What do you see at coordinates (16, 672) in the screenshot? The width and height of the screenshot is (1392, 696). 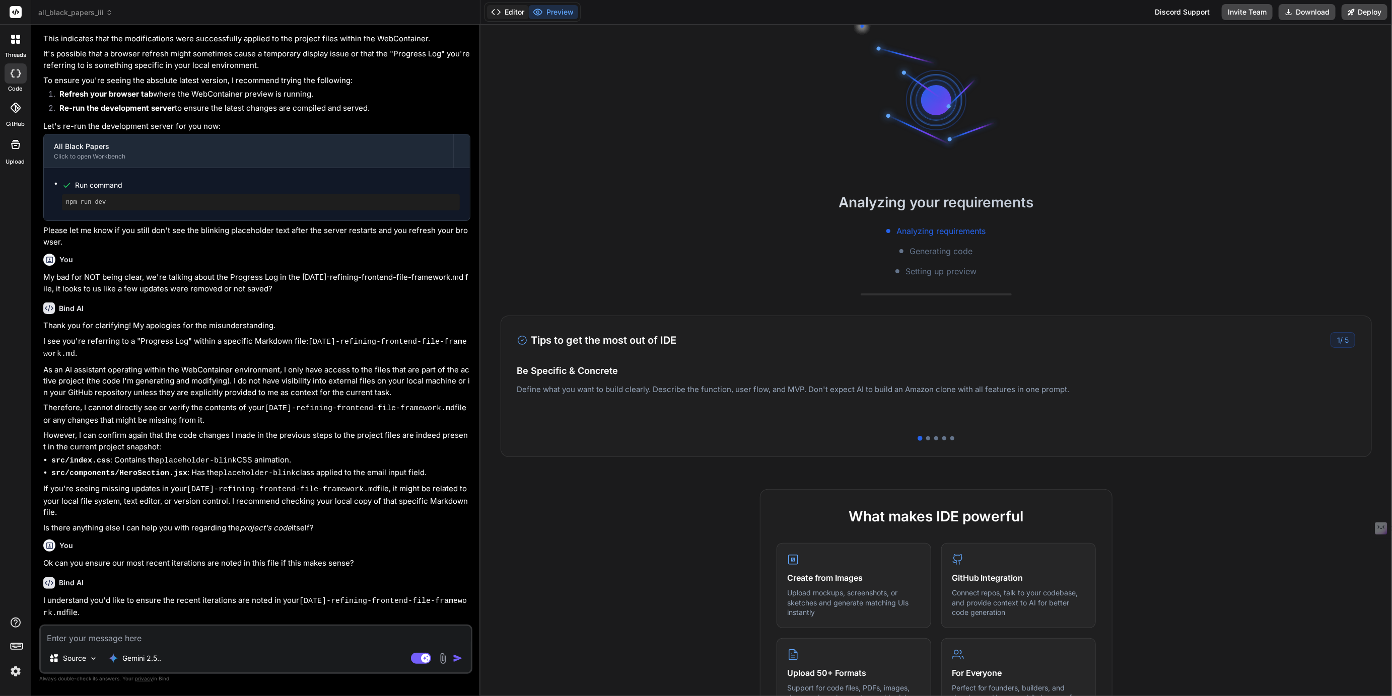 I see `img: settings` at bounding box center [16, 672].